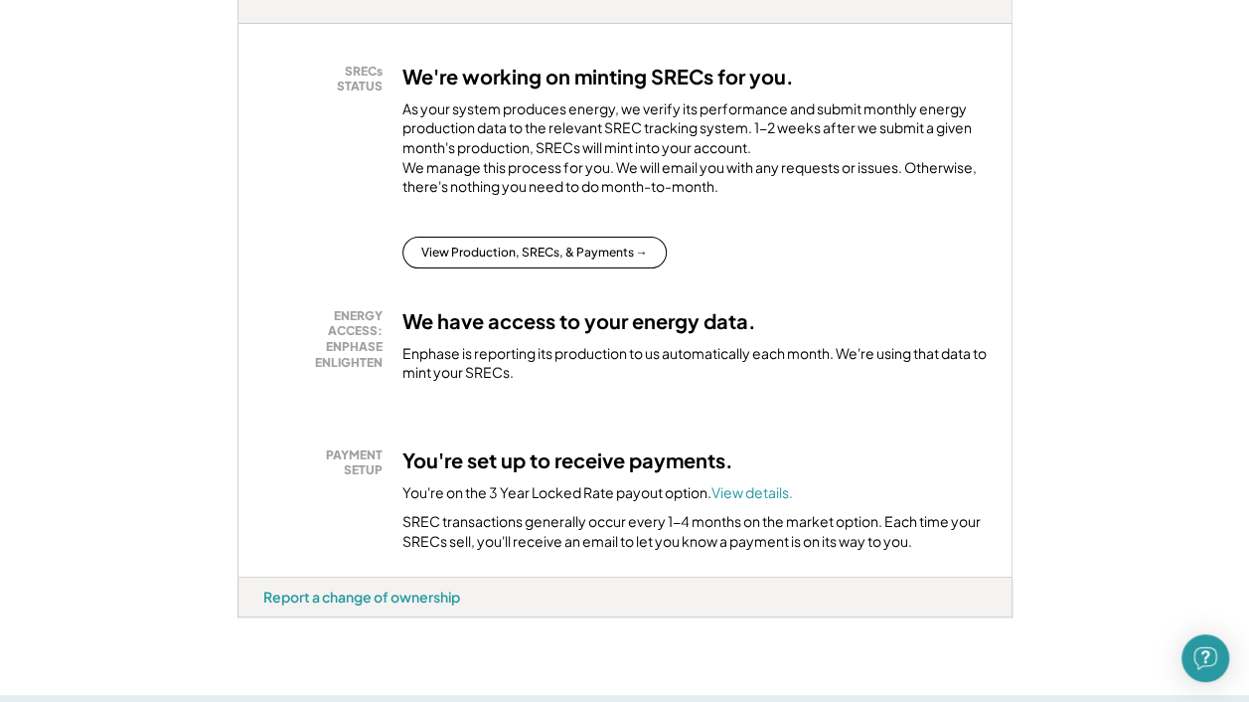 This screenshot has width=1249, height=702. Describe the element at coordinates (752, 492) in the screenshot. I see `a: View details.` at that location.